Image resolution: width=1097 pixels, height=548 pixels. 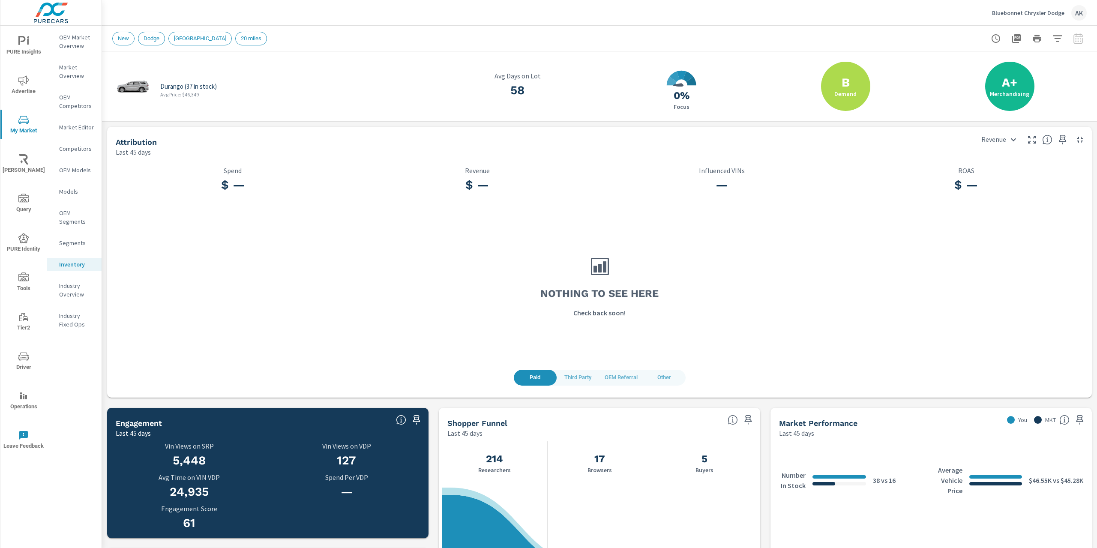 I want to click on h5: Attribution, so click(x=136, y=142).